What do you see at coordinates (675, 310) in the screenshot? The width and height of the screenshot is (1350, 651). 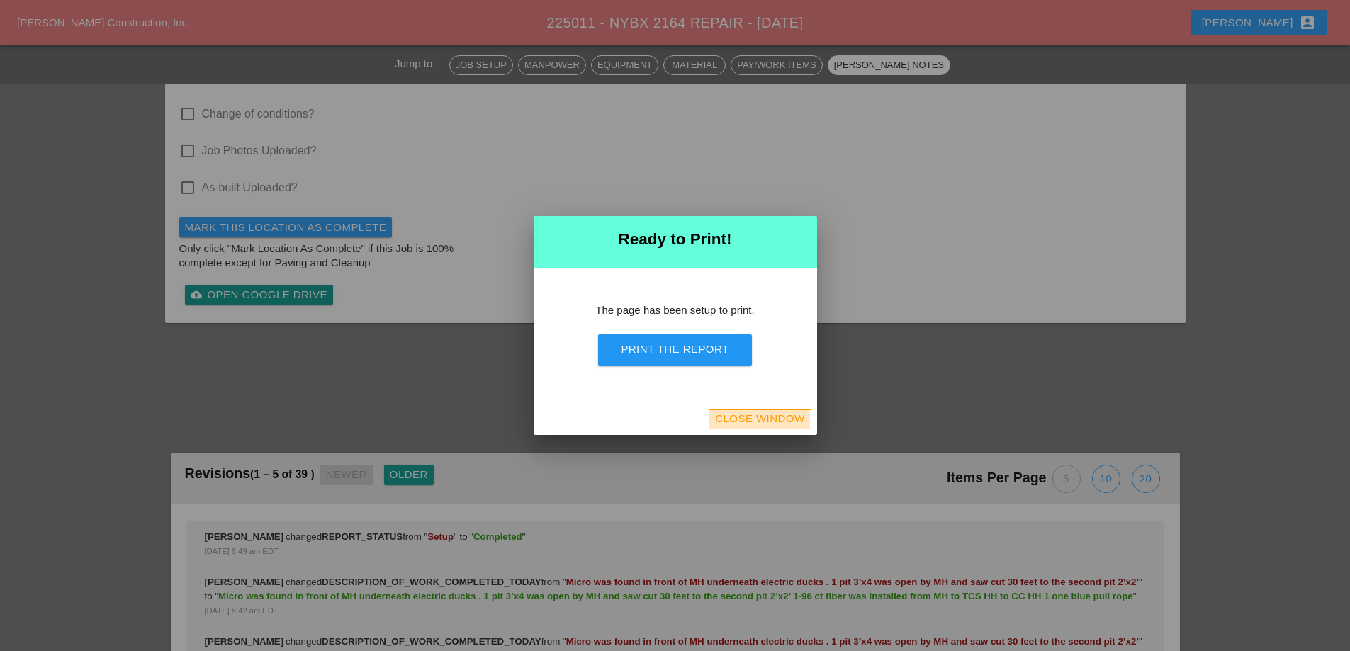 I see `p: The page has been setup to print.` at bounding box center [675, 310].